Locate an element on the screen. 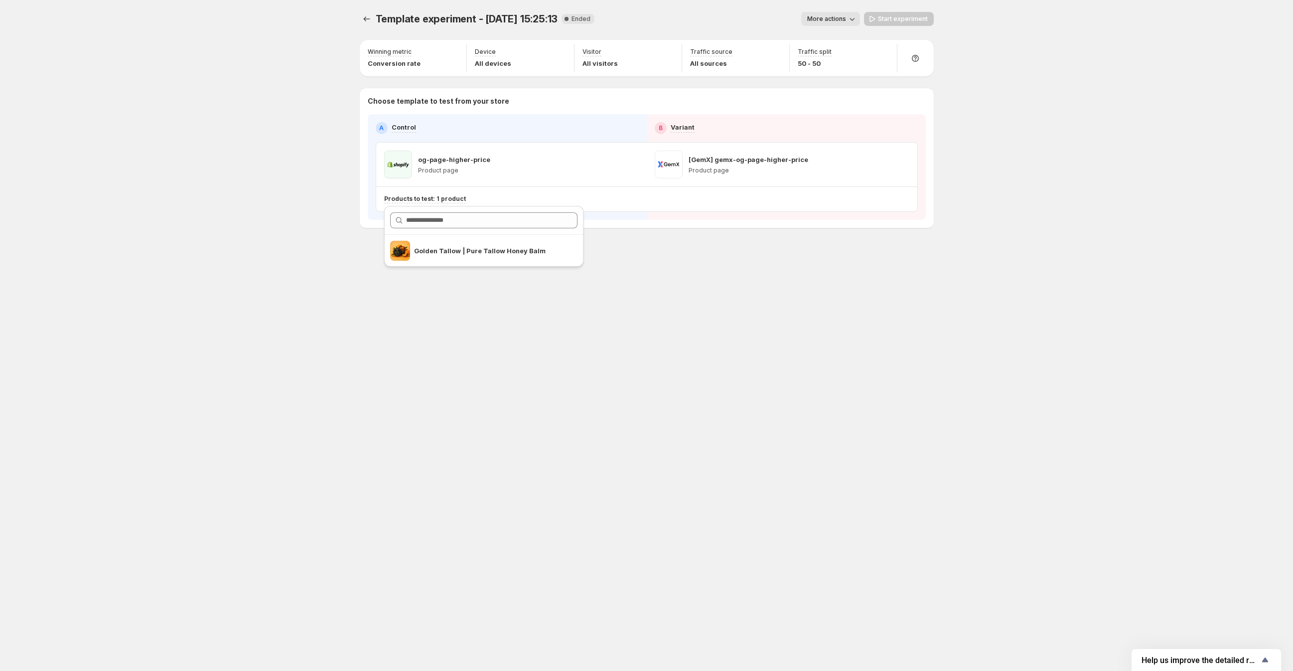 The image size is (1293, 671). img: og-page-higher-price is located at coordinates (398, 164).